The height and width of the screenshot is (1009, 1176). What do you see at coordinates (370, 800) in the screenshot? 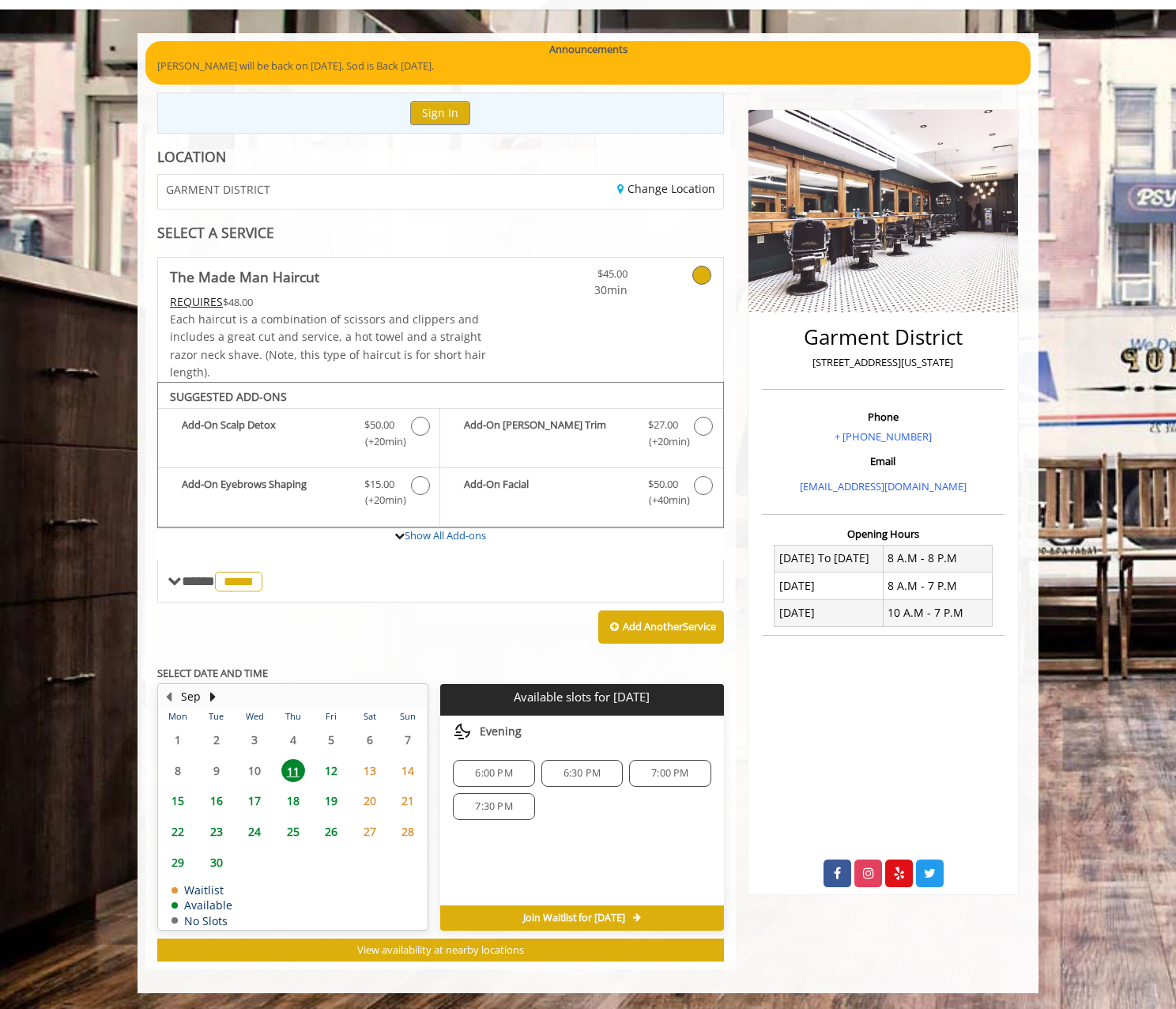
I see `span: 20` at bounding box center [370, 800].